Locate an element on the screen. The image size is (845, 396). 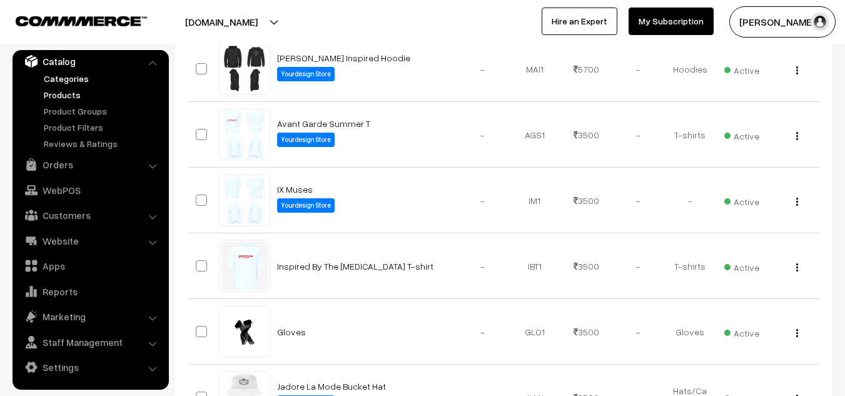
a: Reviews & Ratings is located at coordinates (103, 143).